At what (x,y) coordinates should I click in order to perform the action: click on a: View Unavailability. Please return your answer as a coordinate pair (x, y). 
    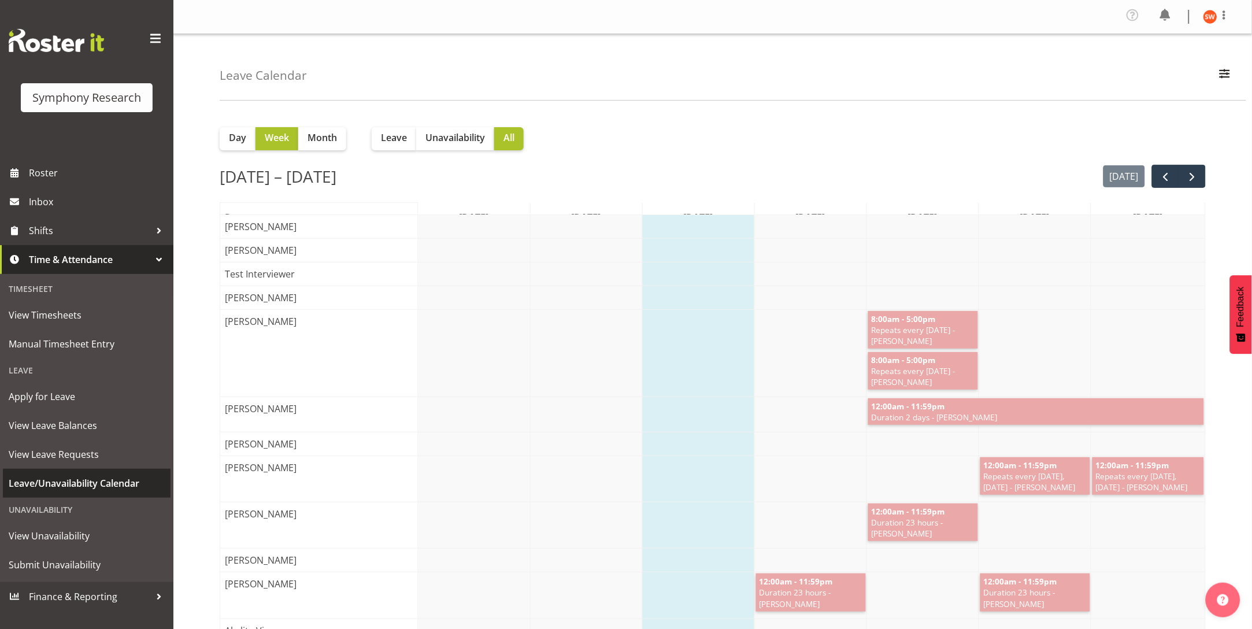
    Looking at the image, I should click on (87, 536).